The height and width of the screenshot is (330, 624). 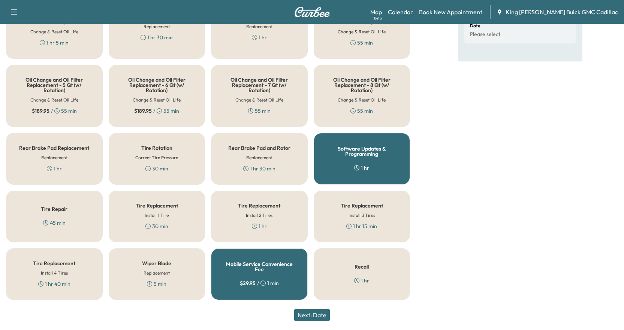 What do you see at coordinates (312, 12) in the screenshot?
I see `img: Curbee Logo` at bounding box center [312, 12].